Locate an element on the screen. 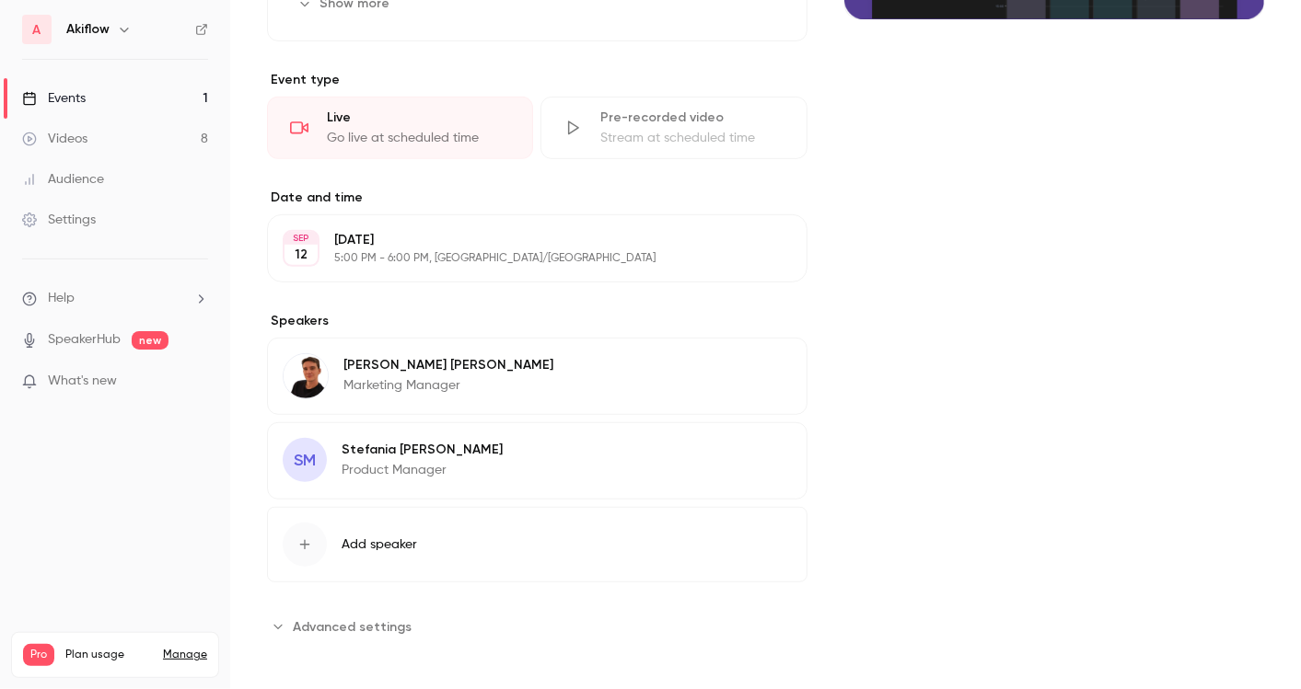 The width and height of the screenshot is (1301, 689). section: Advanced settings is located at coordinates (537, 627).